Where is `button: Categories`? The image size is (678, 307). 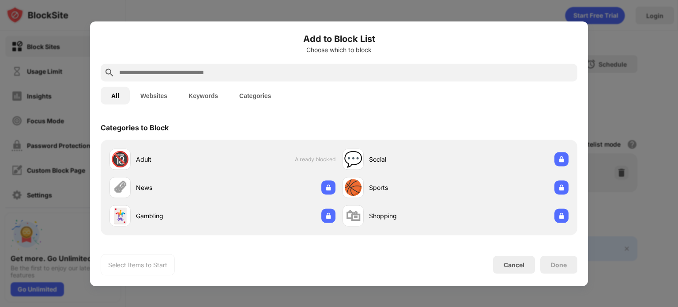
button: Categories is located at coordinates (255, 95).